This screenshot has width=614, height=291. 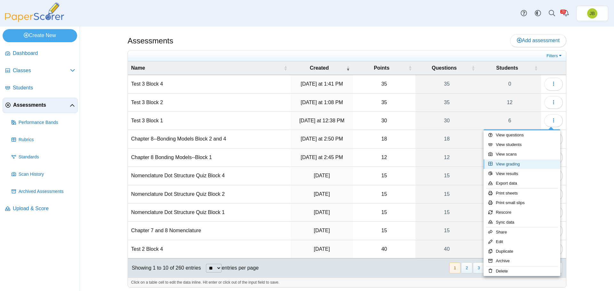 What do you see at coordinates (322, 249) in the screenshot?
I see `time: Sep 5, 2025 at 10:21 AM` at bounding box center [322, 249].